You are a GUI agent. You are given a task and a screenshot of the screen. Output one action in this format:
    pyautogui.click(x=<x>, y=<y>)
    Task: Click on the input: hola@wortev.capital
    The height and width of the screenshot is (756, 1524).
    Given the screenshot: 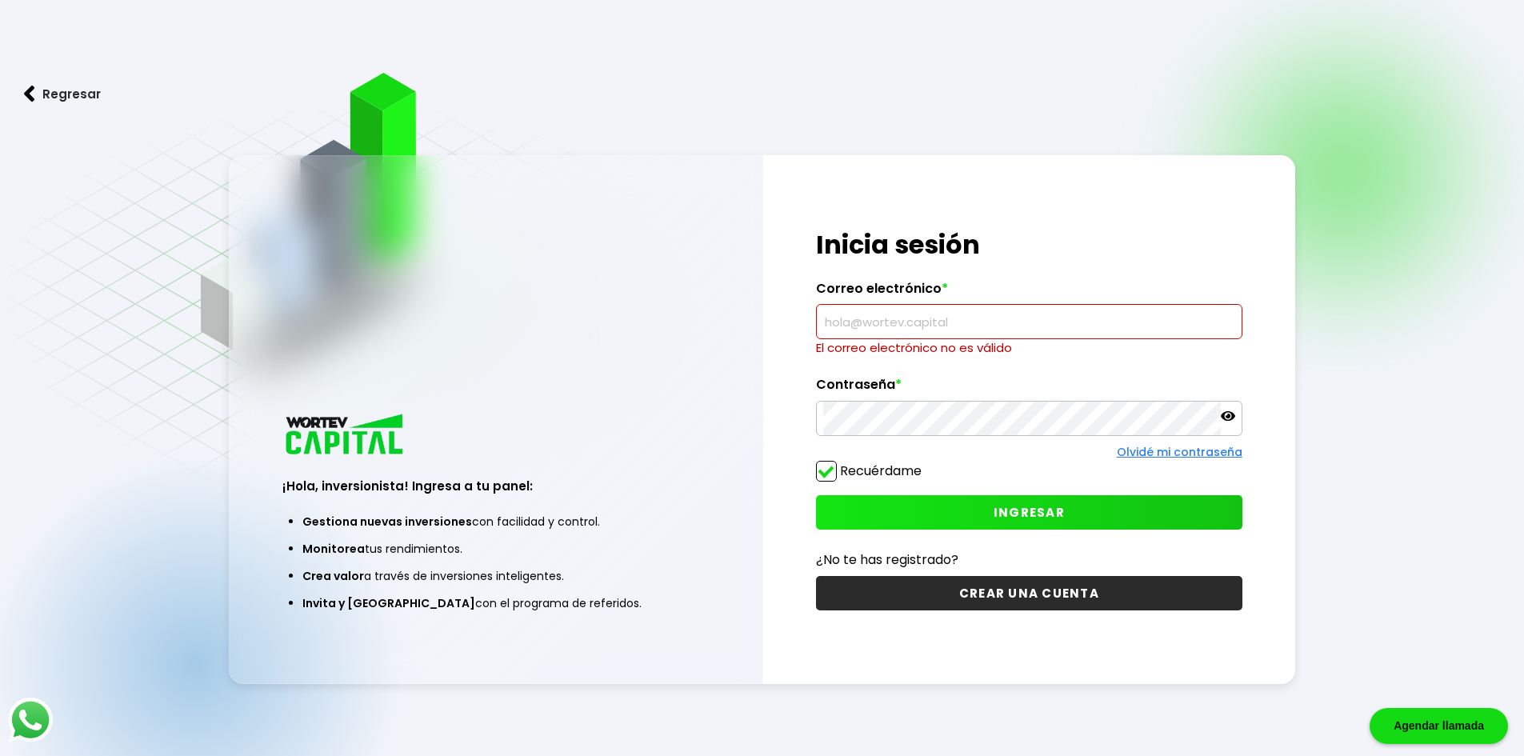 What is the action you would take?
    pyautogui.click(x=1029, y=322)
    